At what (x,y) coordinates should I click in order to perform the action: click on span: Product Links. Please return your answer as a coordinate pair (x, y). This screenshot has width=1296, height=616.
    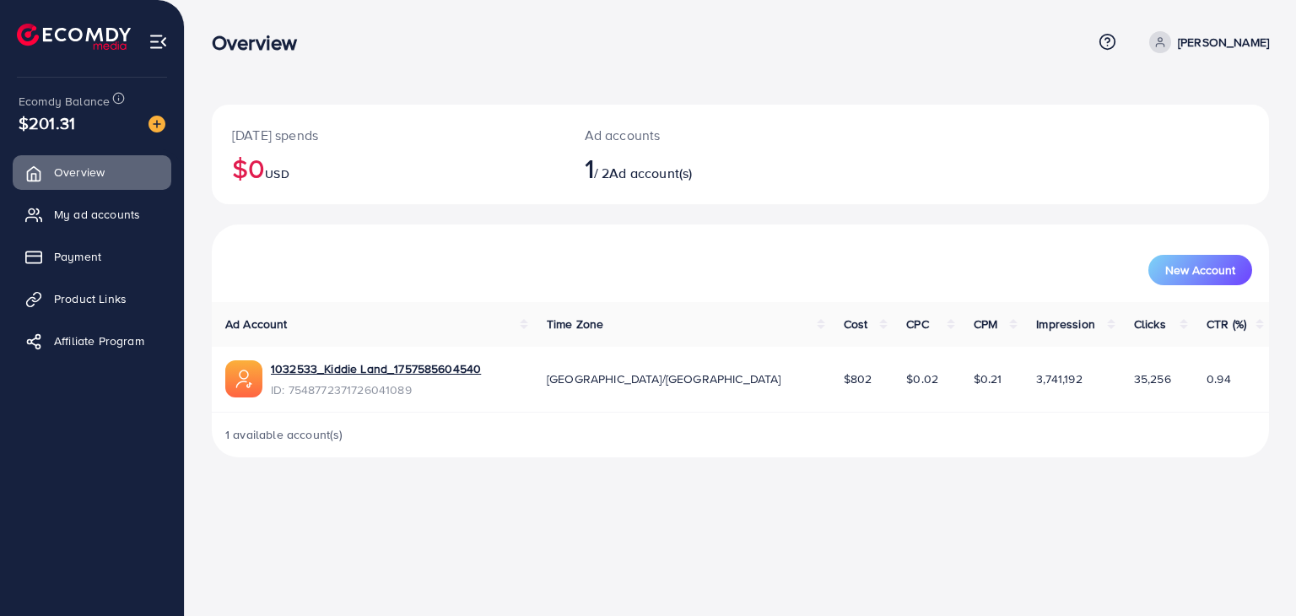
    Looking at the image, I should click on (90, 299).